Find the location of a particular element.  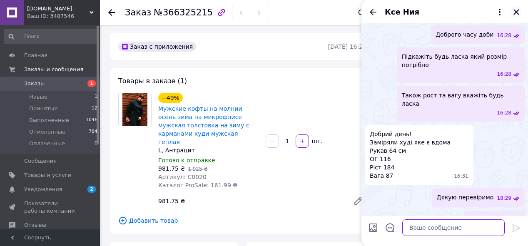

span: Ксе Ния is located at coordinates (402, 12).